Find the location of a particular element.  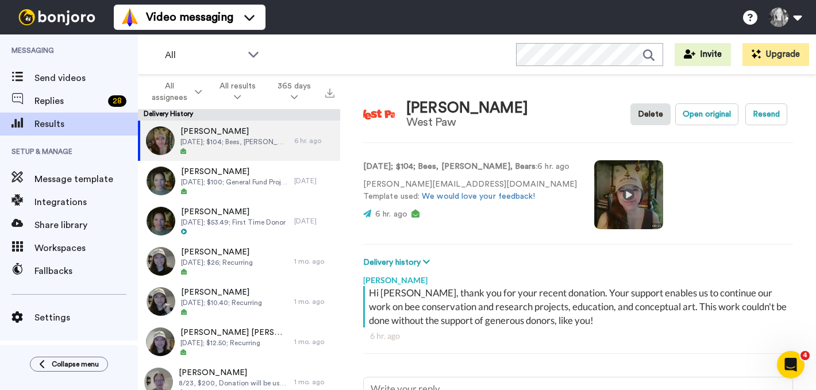

img: a173c676-5eb3-4e77-a928-3c4ffbd1d47f-thumb.jpg is located at coordinates (160, 141).